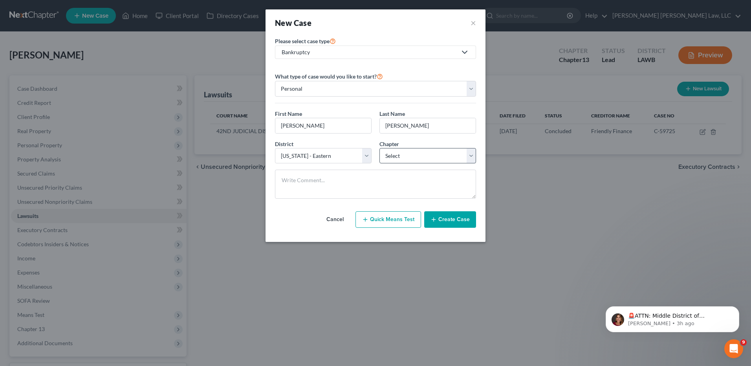 This screenshot has height=366, width=751. What do you see at coordinates (388, 220) in the screenshot?
I see `button: Quick Means Test` at bounding box center [388, 220].